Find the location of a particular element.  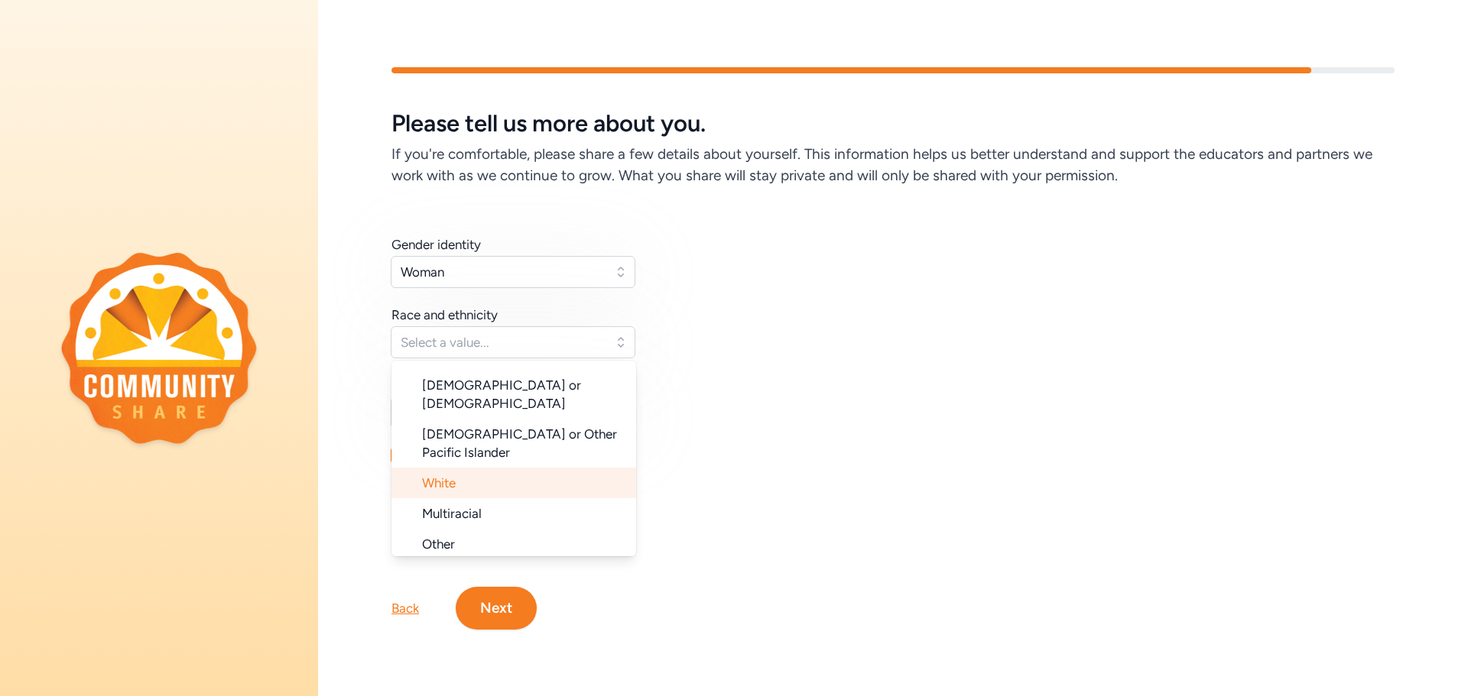

h6: If you're comfortable, please share a few details about yourself. This information helps us bette... is located at coordinates (893, 165).